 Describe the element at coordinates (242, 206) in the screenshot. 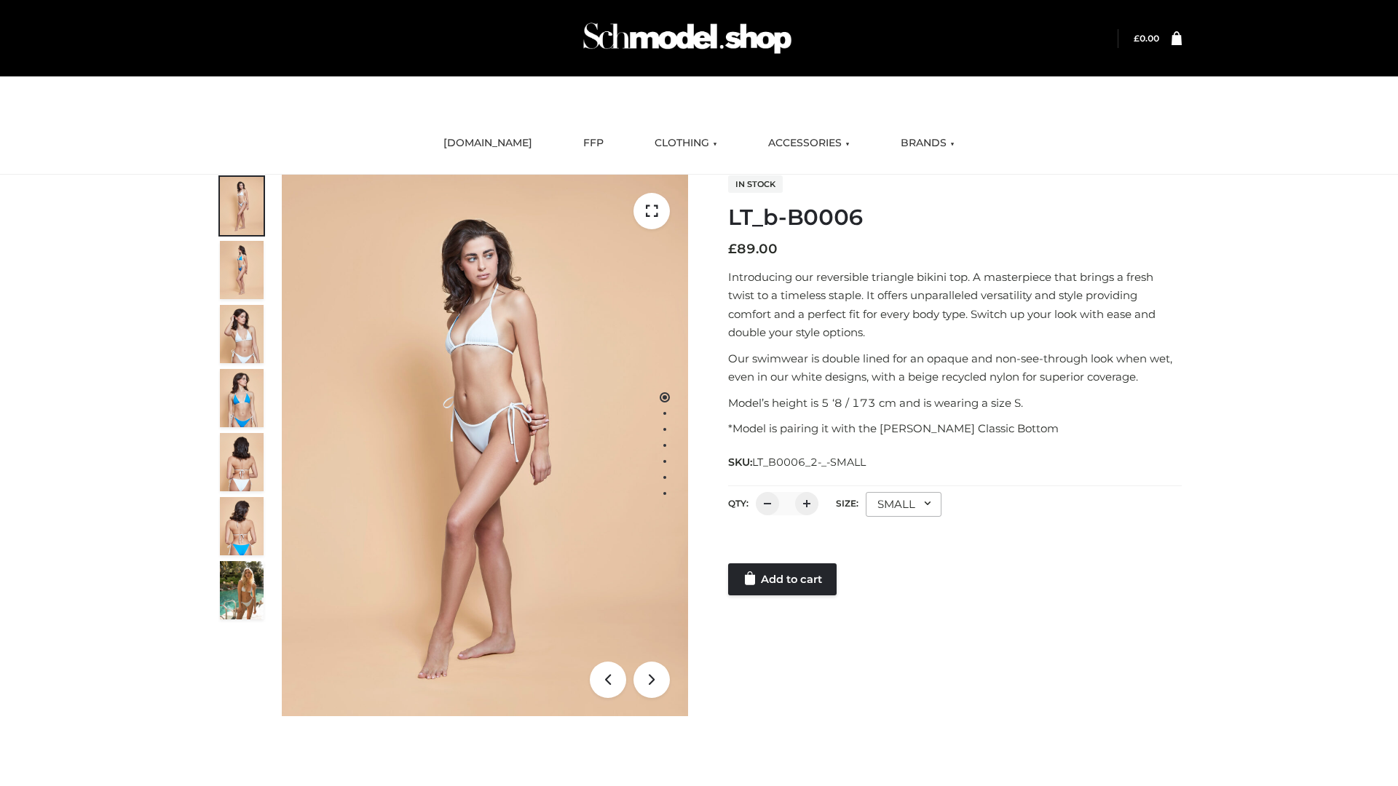

I see `img: ArielClassicBikiniTop_CloudNine_AzureSky_OW114ECO_1-scaled.jpg` at that location.